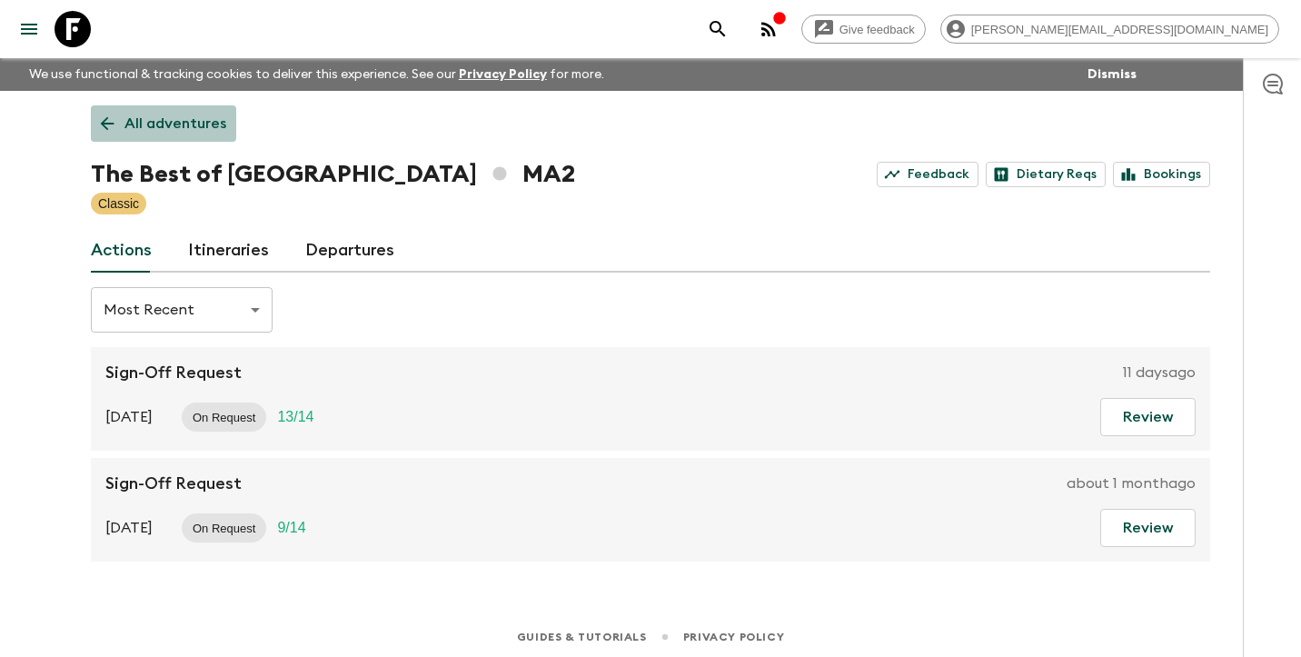  Describe the element at coordinates (863, 29) in the screenshot. I see `a: Give feedback` at that location.